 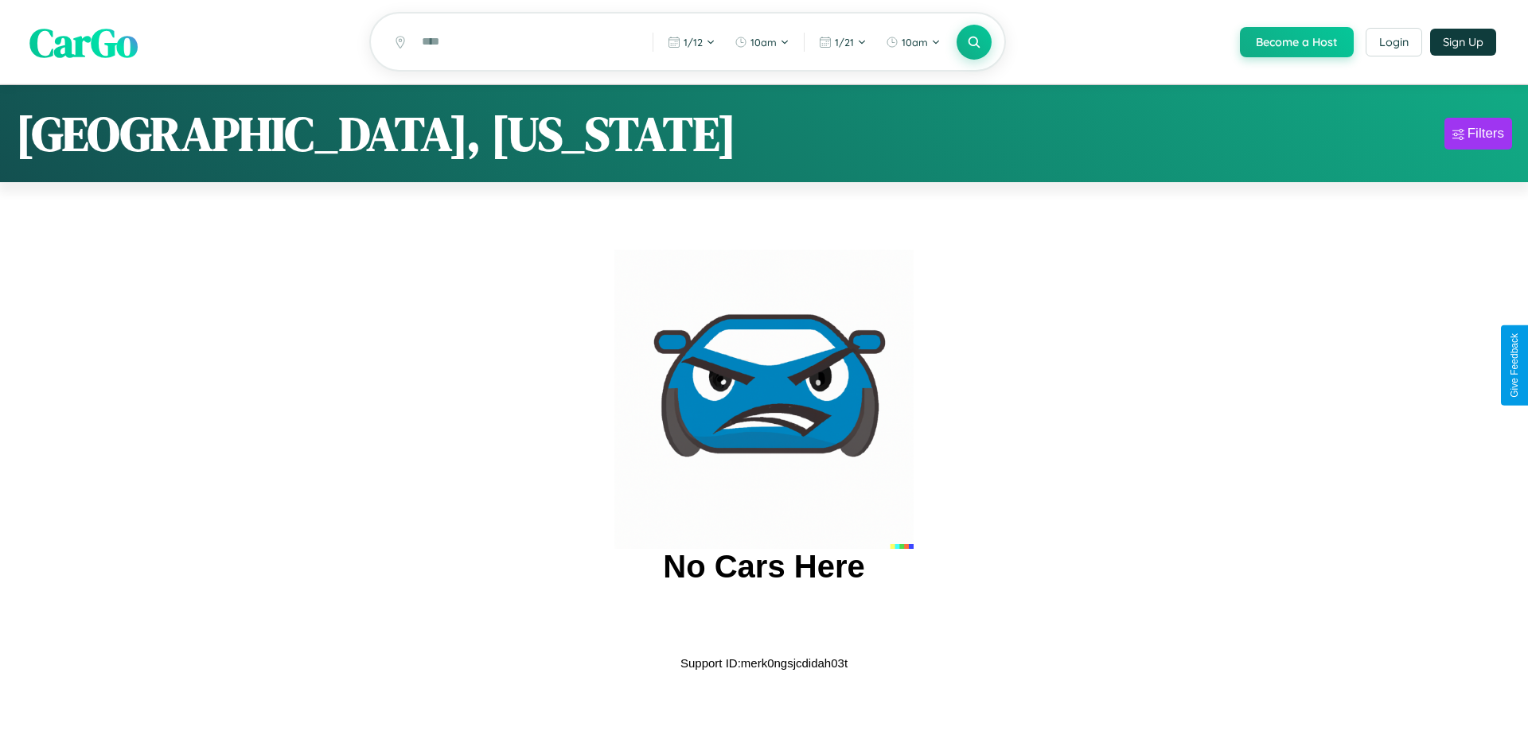 I want to click on button: 1/12, so click(x=692, y=42).